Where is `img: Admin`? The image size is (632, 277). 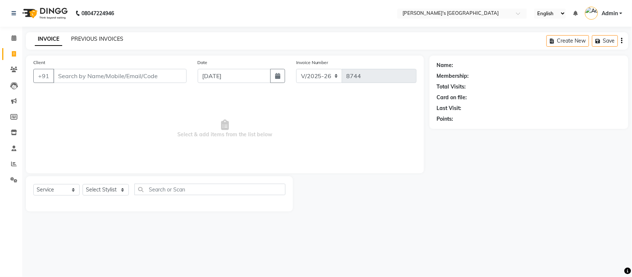 img: Admin is located at coordinates (591, 13).